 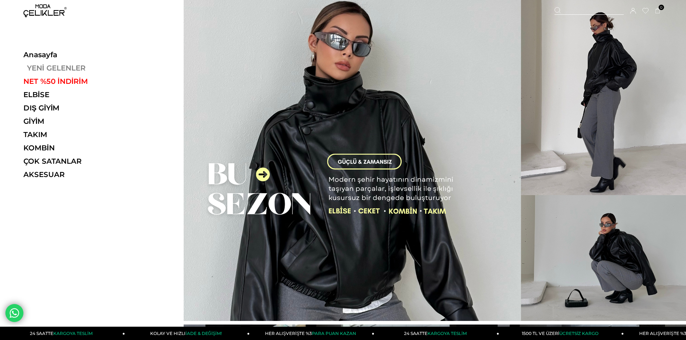 What do you see at coordinates (73, 148) in the screenshot?
I see `a: KOMBİN` at bounding box center [73, 148].